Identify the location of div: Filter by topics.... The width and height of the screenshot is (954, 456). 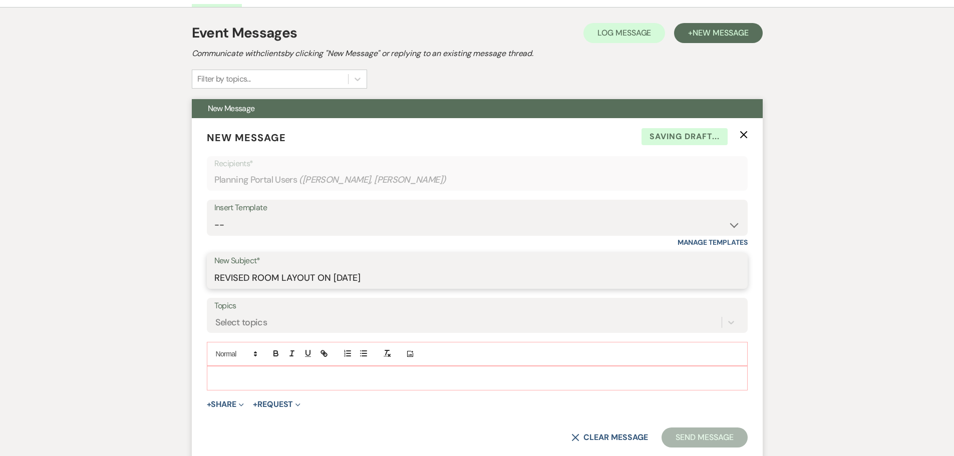
(224, 79).